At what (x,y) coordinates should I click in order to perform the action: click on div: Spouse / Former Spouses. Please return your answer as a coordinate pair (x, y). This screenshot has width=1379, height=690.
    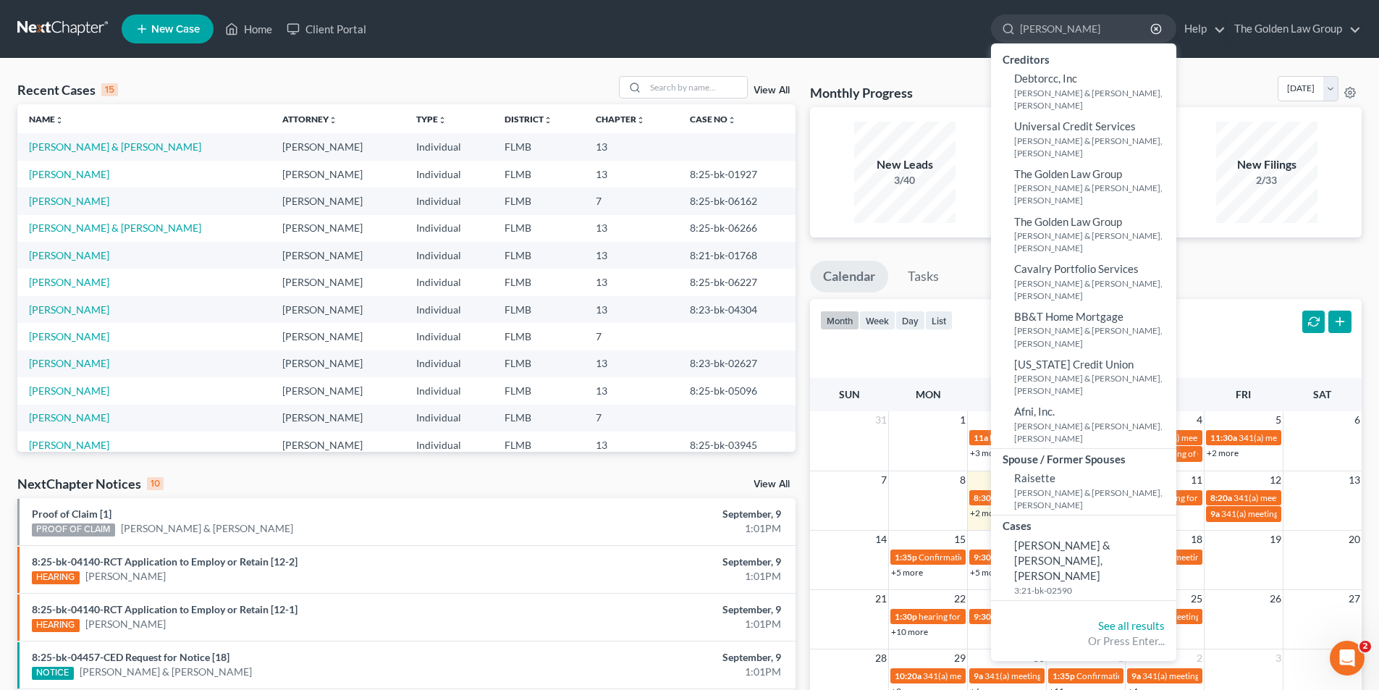
    Looking at the image, I should click on (1084, 457).